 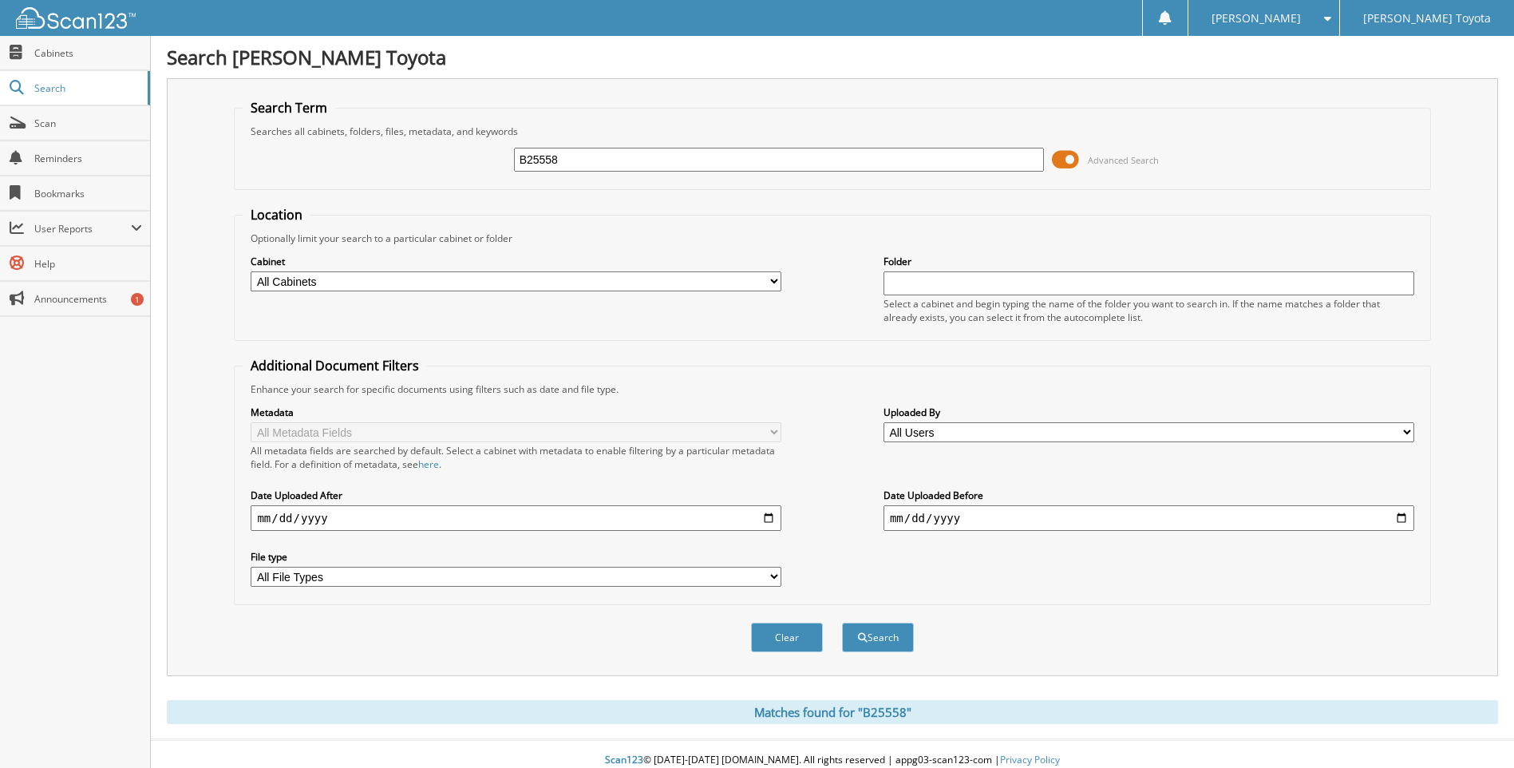 I want to click on label: Metadata, so click(x=516, y=412).